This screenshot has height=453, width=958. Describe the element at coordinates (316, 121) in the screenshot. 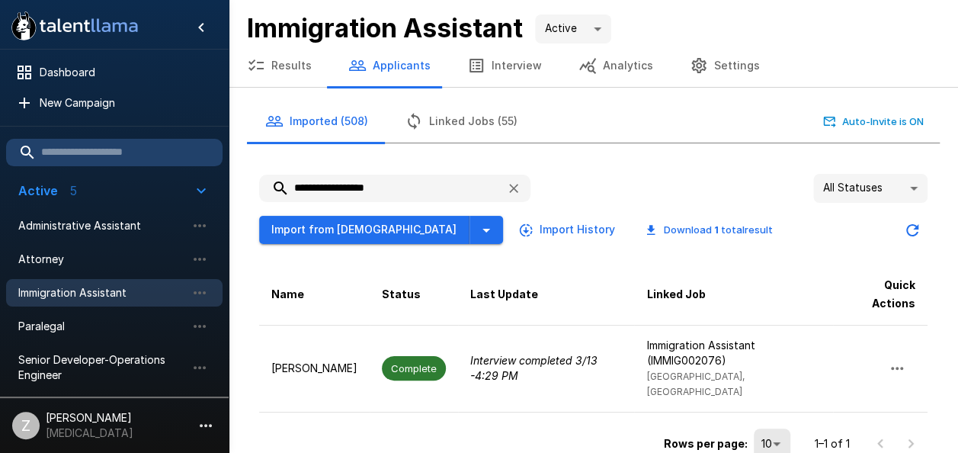

I see `button: Imported (508)` at that location.